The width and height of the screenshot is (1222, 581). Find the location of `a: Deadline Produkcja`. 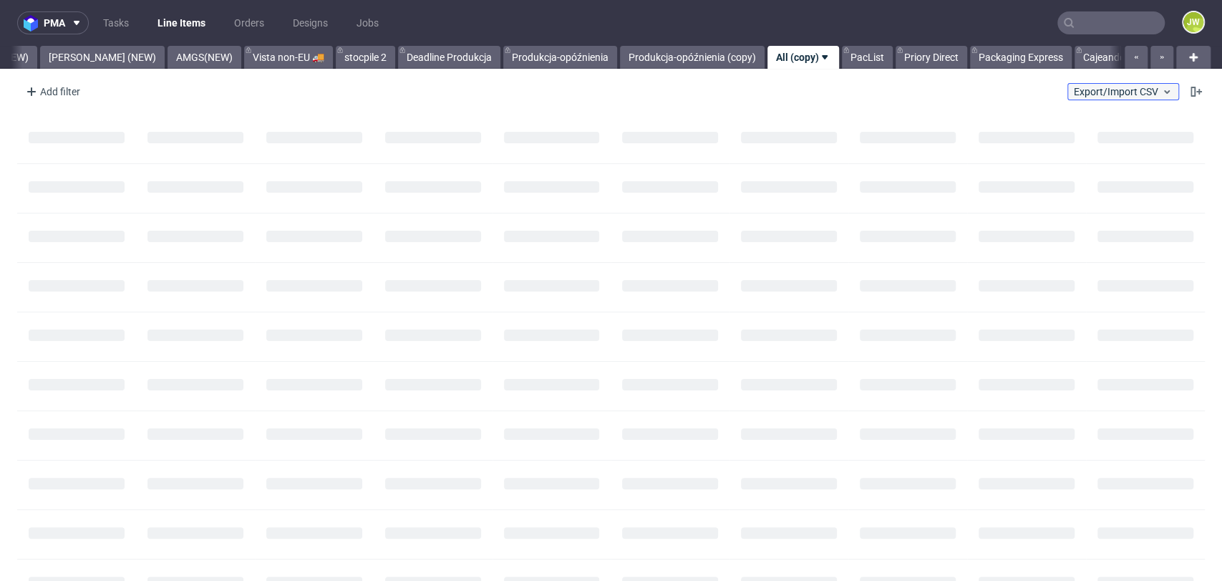

a: Deadline Produkcja is located at coordinates (449, 57).